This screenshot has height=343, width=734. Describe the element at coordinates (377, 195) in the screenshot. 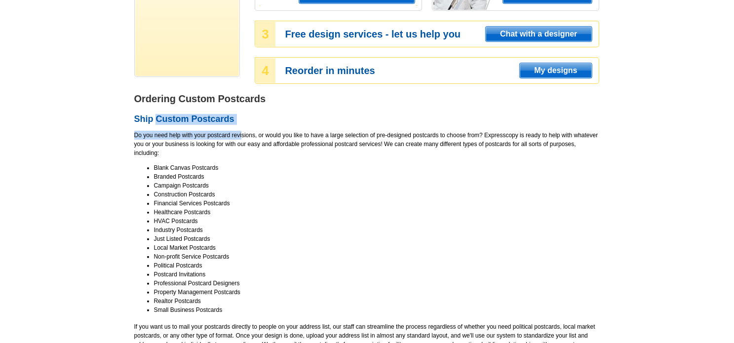

I see `li: Construction Postcards` at that location.